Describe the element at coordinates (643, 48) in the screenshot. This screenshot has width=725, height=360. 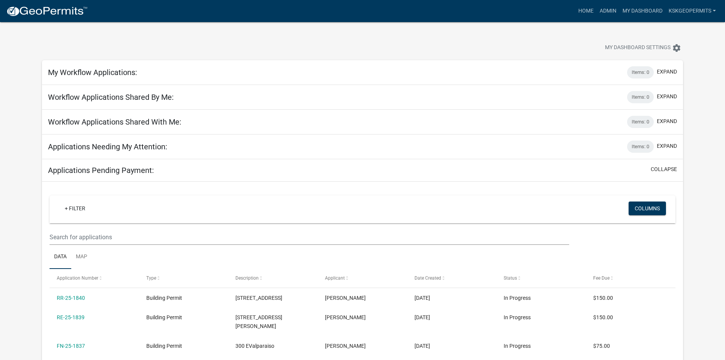
I see `button: My Dashboard Settingssettings` at that location.